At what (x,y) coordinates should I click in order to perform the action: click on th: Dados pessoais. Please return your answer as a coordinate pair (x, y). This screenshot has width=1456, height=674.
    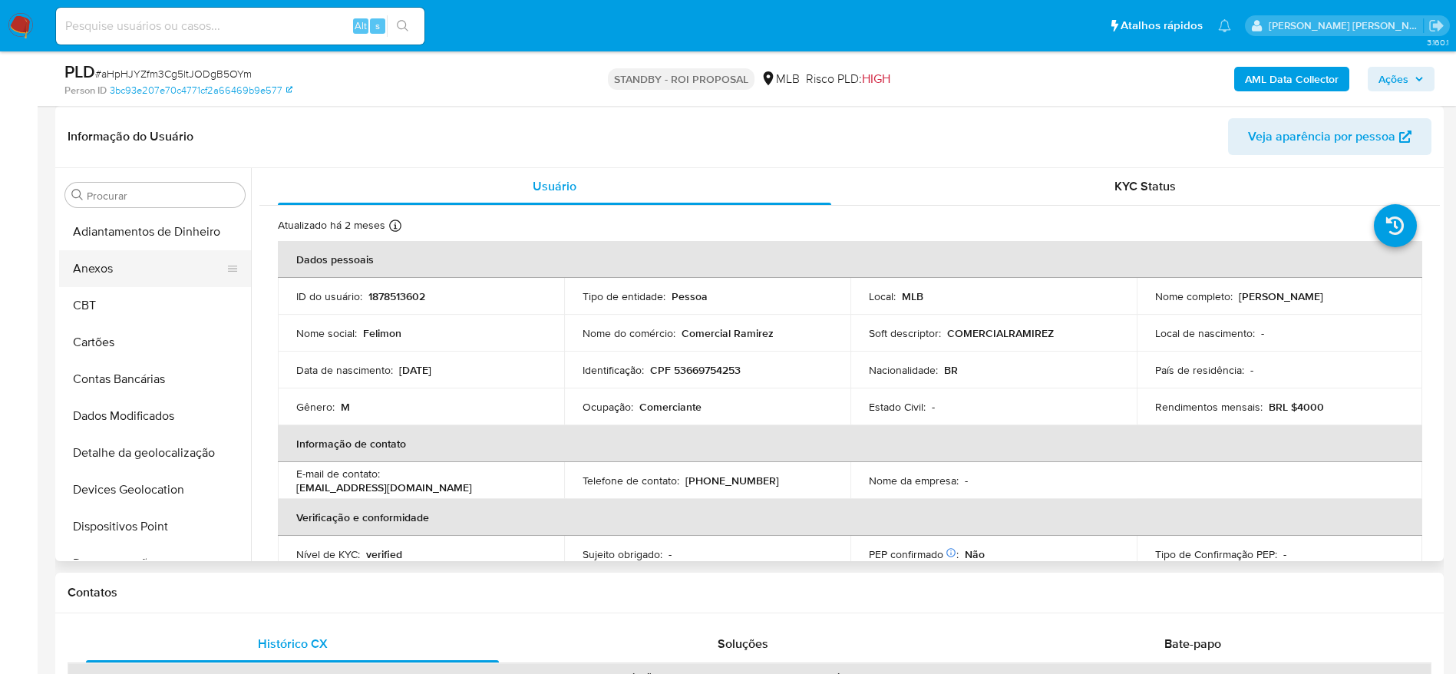
    Looking at the image, I should click on (850, 259).